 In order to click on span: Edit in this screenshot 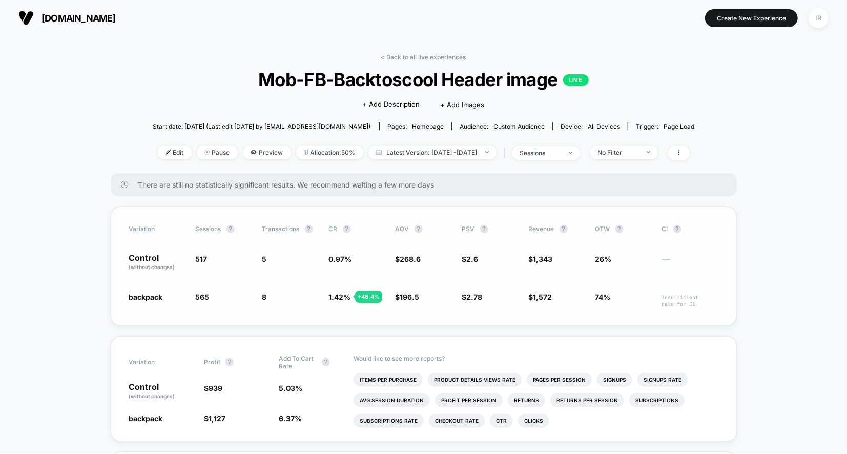, I will do `click(175, 152)`.